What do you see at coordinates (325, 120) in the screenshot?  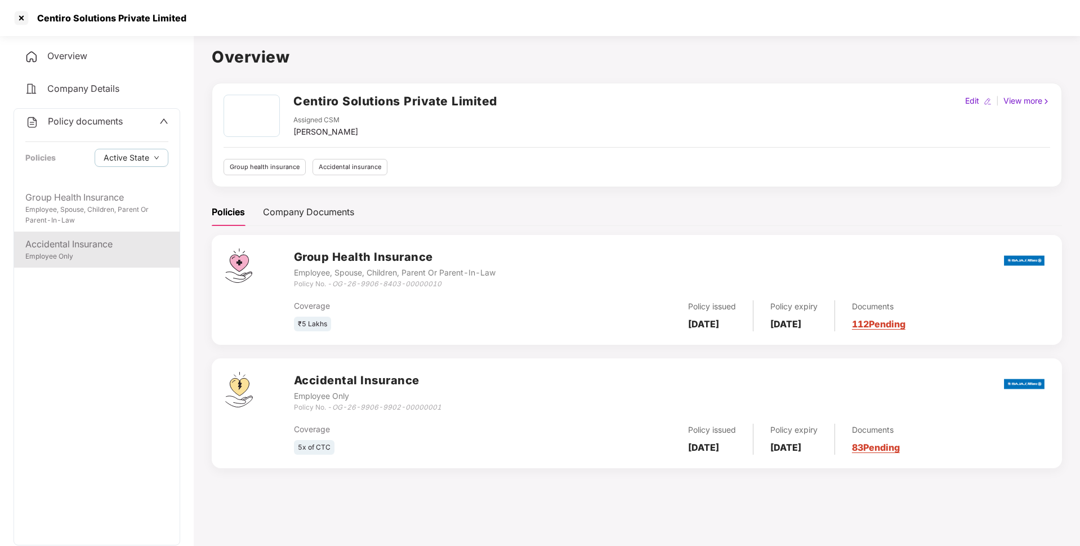 I see `div: Assigned CSM` at bounding box center [325, 120].